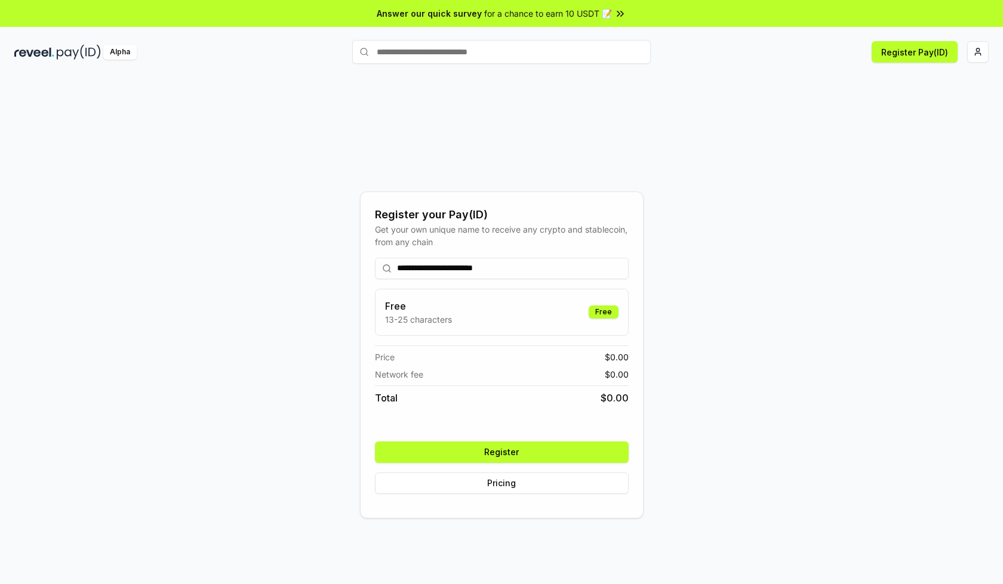 Image resolution: width=1003 pixels, height=584 pixels. I want to click on button: Pricing, so click(501, 484).